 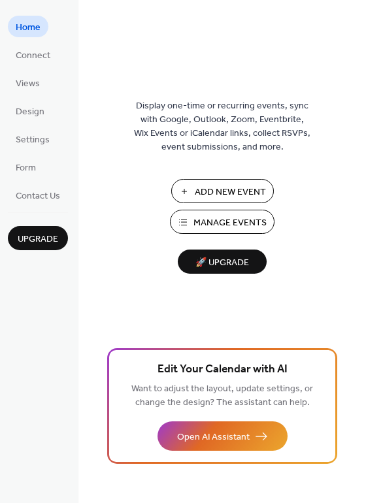 I want to click on span: Connect, so click(x=33, y=56).